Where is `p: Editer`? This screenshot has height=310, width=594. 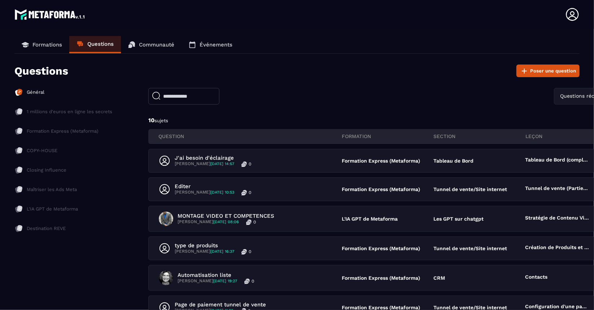 p: Editer is located at coordinates (213, 187).